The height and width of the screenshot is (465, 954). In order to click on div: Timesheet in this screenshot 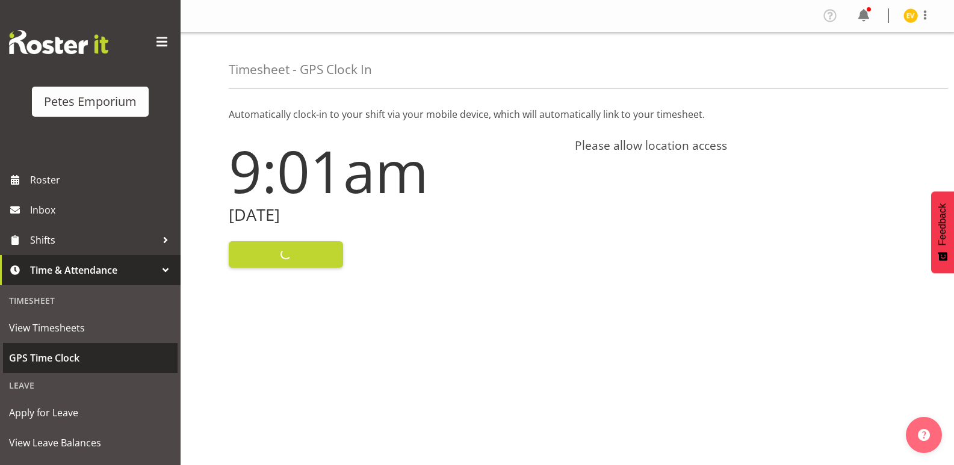, I will do `click(90, 300)`.